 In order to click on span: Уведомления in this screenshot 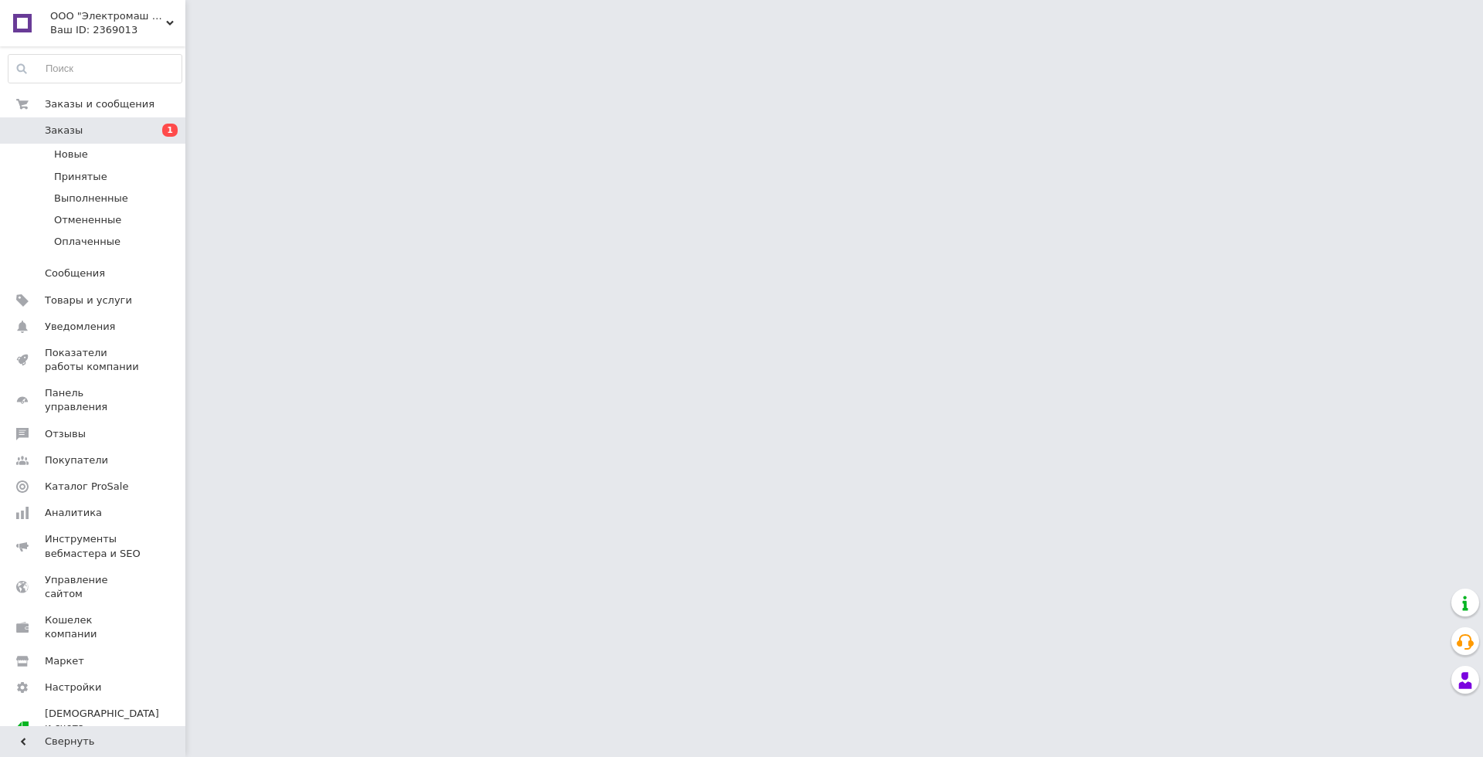, I will do `click(80, 327)`.